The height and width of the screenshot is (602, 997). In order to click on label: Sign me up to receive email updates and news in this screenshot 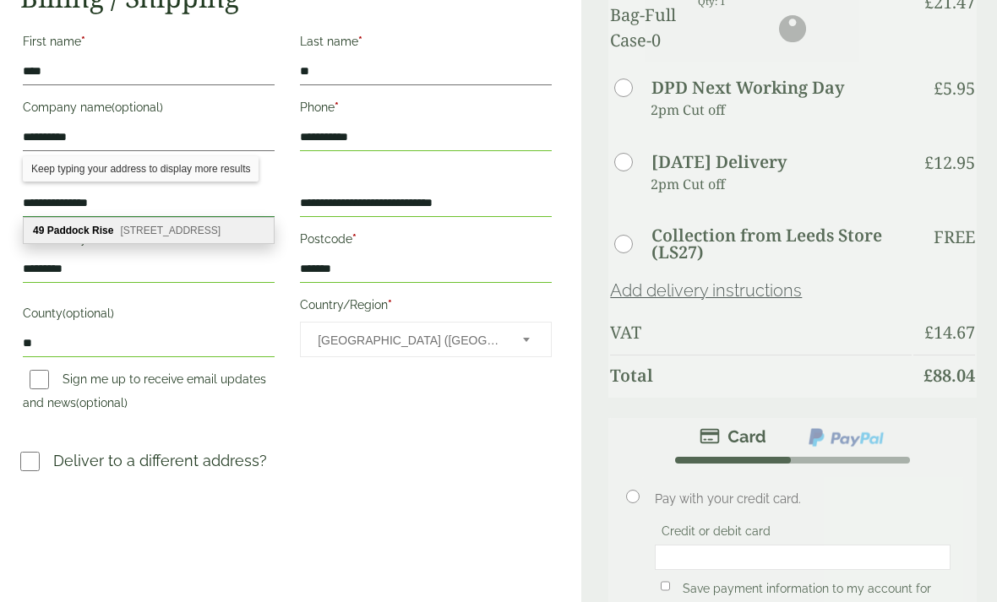, I will do `click(144, 394)`.